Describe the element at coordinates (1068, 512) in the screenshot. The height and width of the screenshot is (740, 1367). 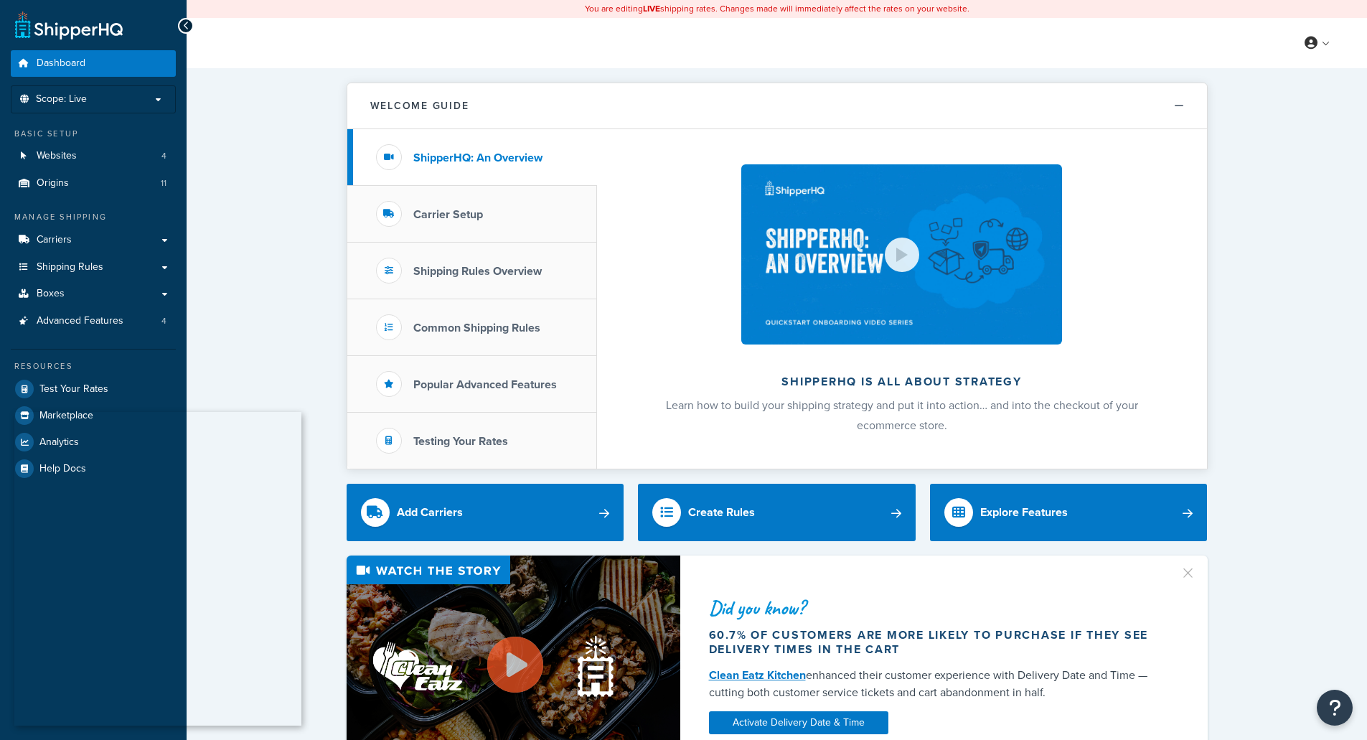
I see `a: Explore Features` at that location.